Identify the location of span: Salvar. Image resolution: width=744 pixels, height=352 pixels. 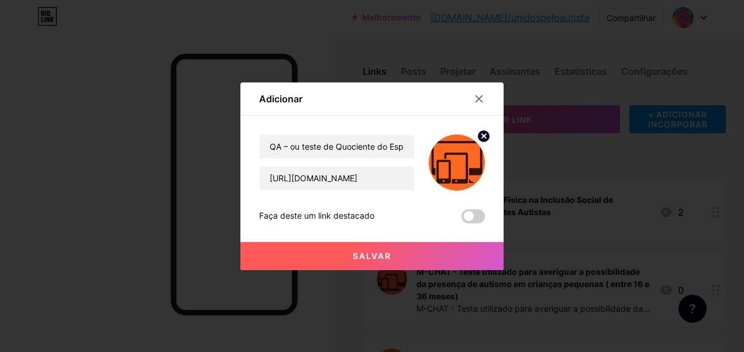
(372, 256).